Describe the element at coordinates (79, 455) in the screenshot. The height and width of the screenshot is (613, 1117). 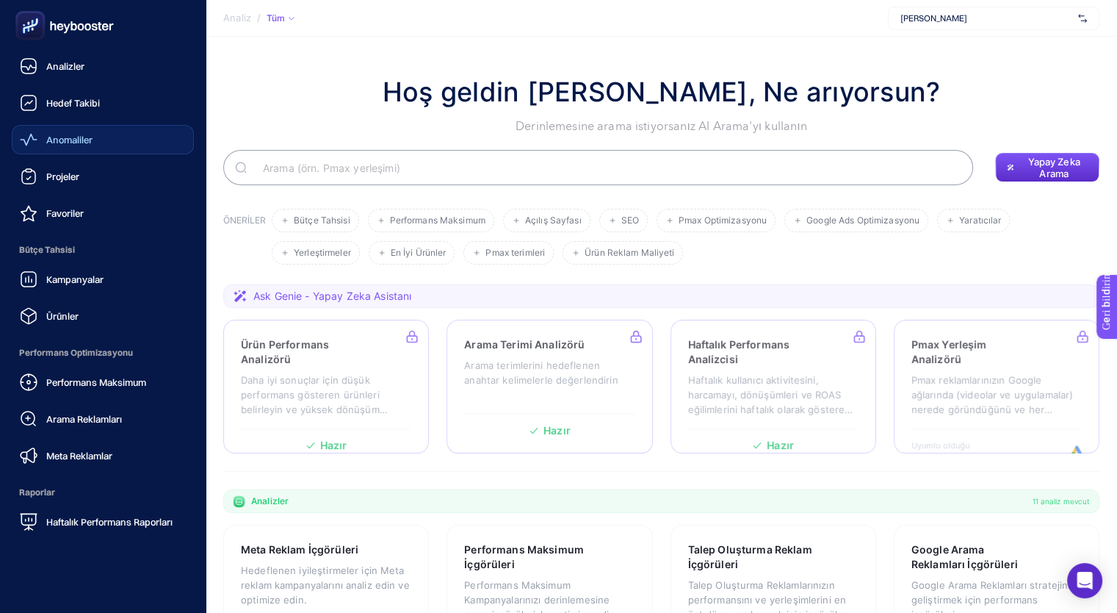
I see `font: Meta Reklamlar` at that location.